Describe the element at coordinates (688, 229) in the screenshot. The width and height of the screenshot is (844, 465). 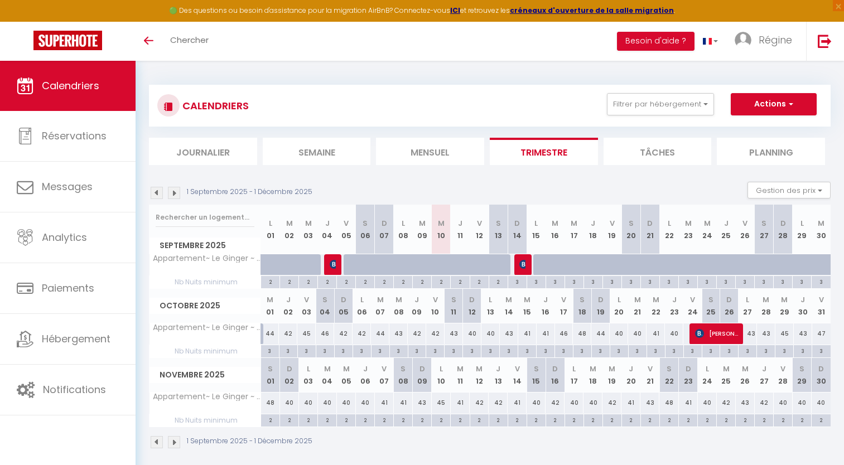
I see `th: 23` at that location.